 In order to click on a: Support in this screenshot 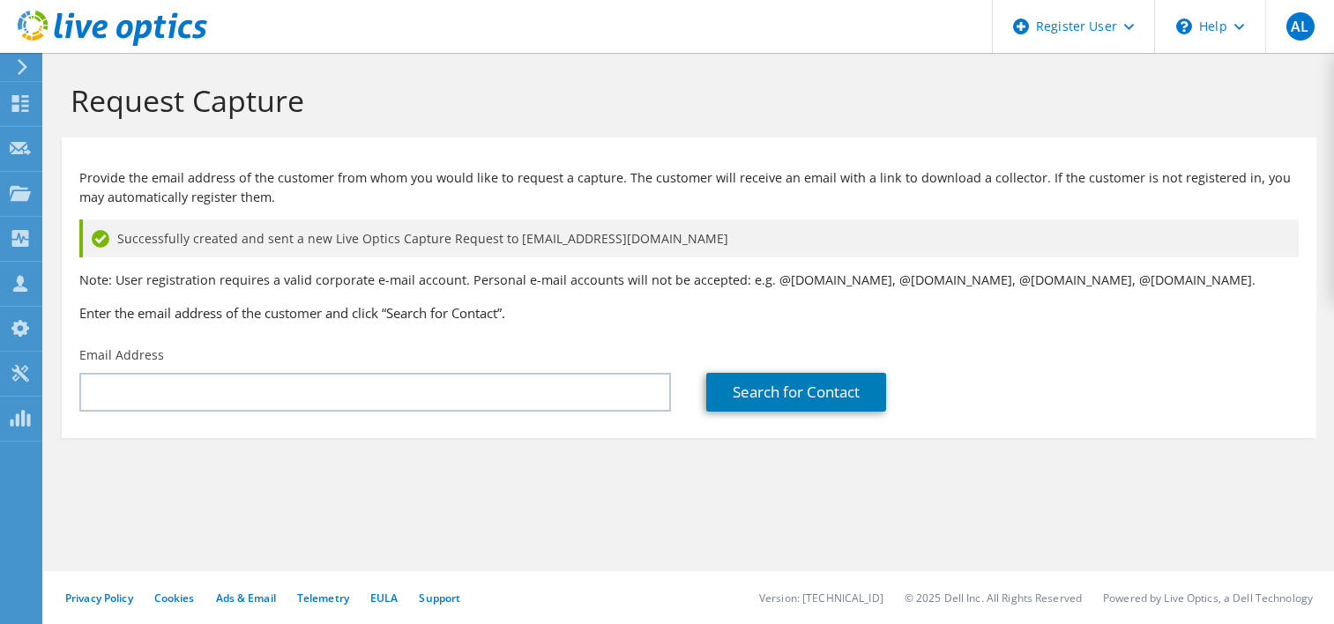, I will do `click(439, 598)`.